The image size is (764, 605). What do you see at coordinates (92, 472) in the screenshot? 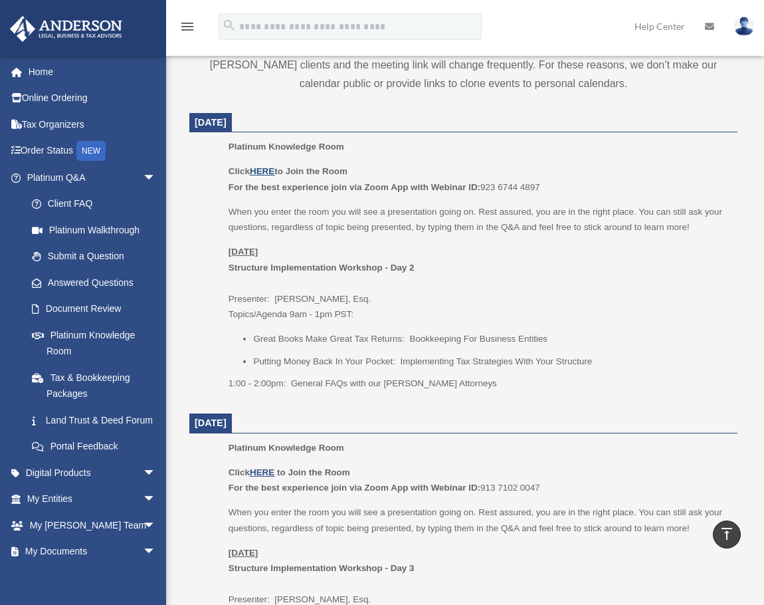
I see `a: Digital Productsarrow_drop_down` at bounding box center [92, 472].